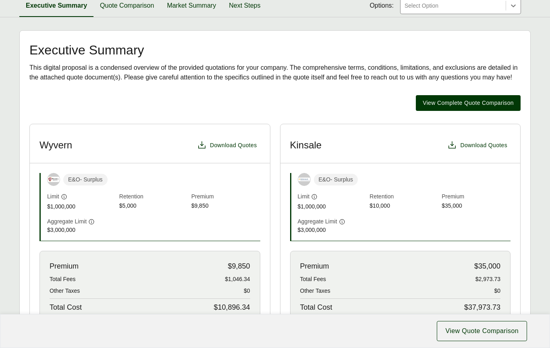 This screenshot has width=550, height=348. Describe the element at coordinates (54, 179) in the screenshot. I see `img: Wyvern Underwriters` at that location.